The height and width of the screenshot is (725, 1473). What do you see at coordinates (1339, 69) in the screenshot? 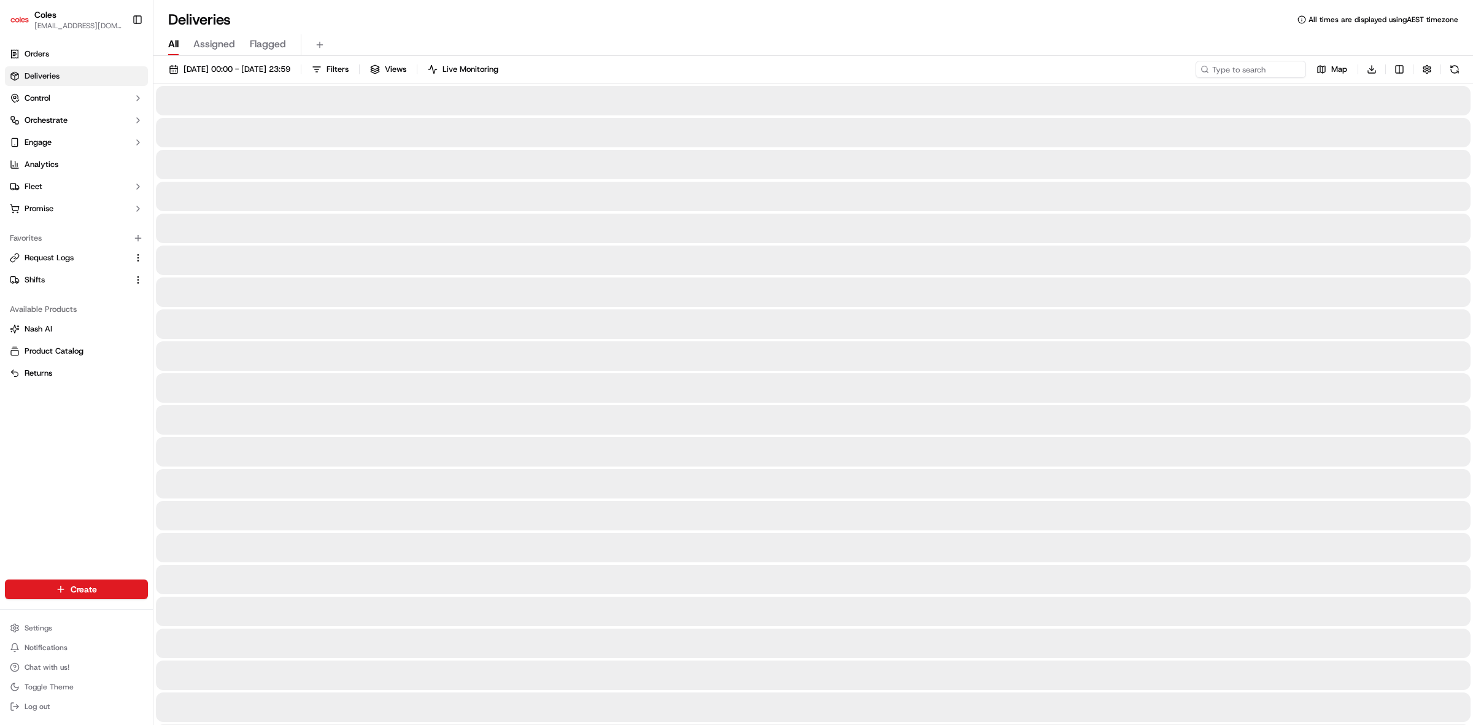
I see `span: Map` at bounding box center [1339, 69].